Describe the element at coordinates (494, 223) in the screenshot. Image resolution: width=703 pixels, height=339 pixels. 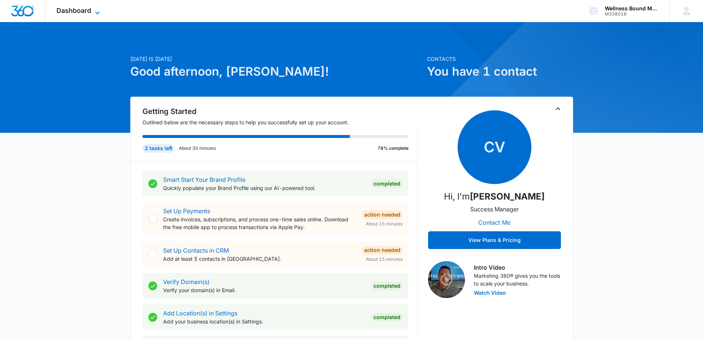
I see `button: Contact Me` at that location.